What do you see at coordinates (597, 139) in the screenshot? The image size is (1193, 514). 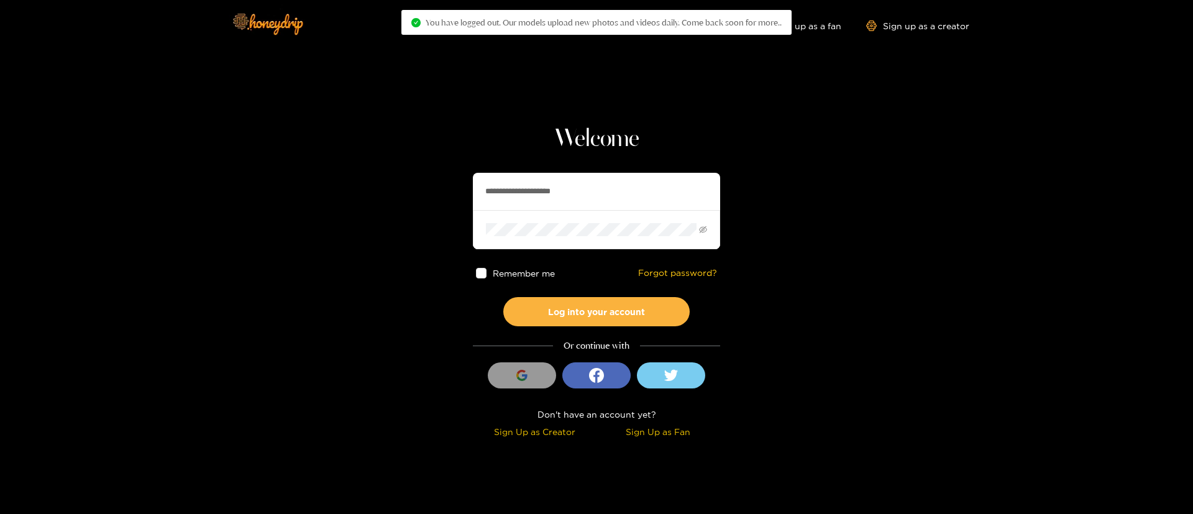 I see `h1: Welcome` at bounding box center [597, 139].